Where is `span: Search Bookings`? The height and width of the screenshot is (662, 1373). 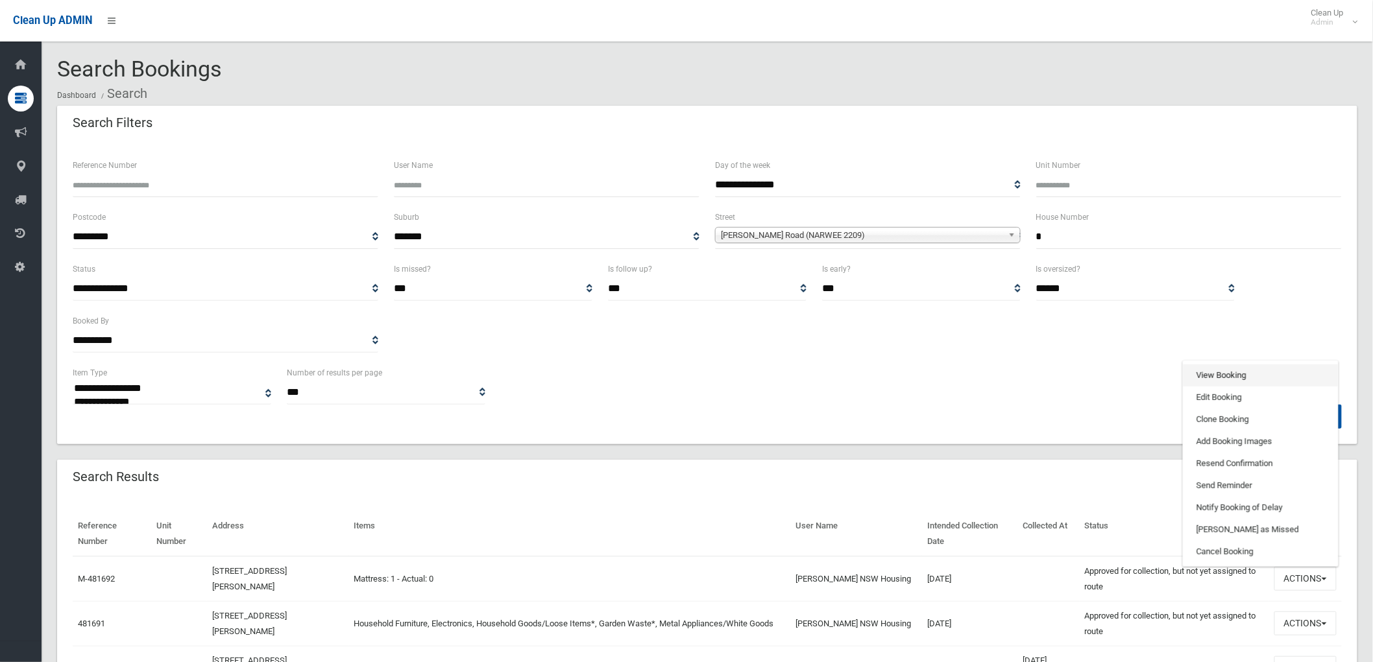
span: Search Bookings is located at coordinates (139, 69).